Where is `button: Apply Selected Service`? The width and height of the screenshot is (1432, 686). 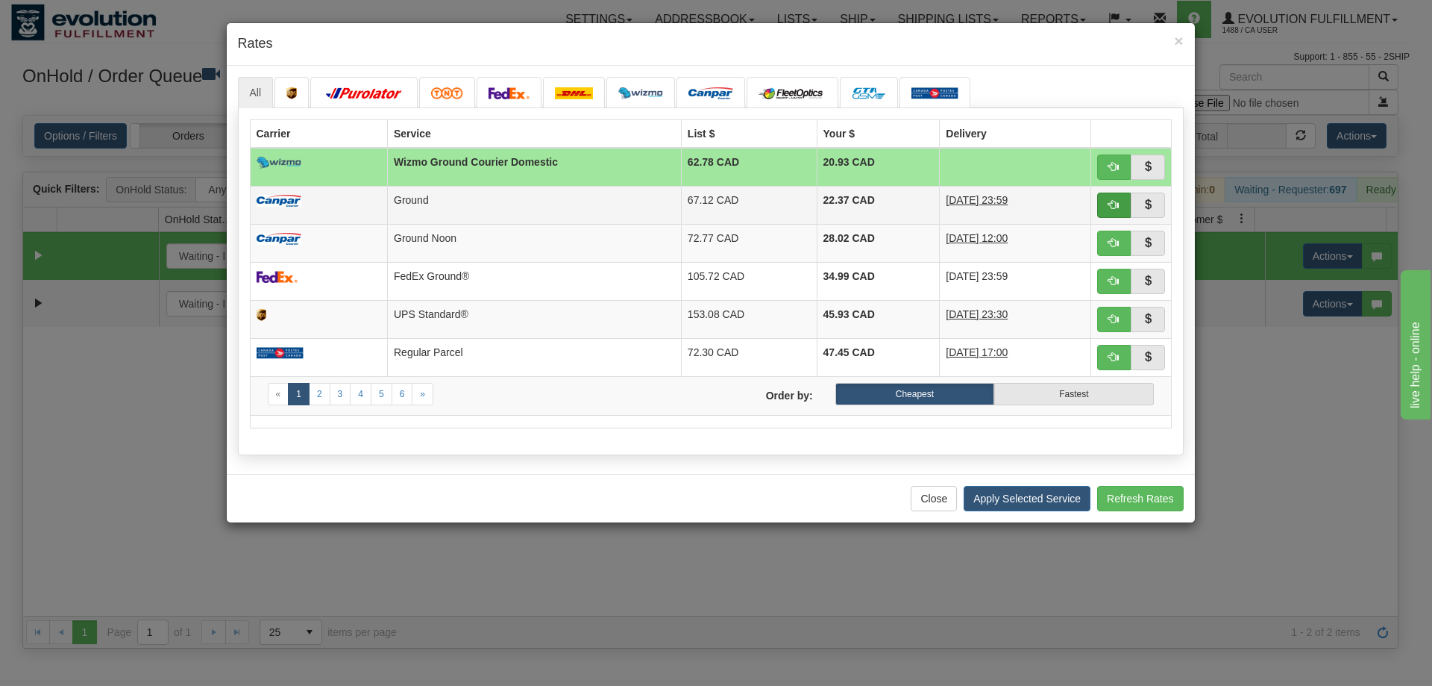 button: Apply Selected Service is located at coordinates (1027, 498).